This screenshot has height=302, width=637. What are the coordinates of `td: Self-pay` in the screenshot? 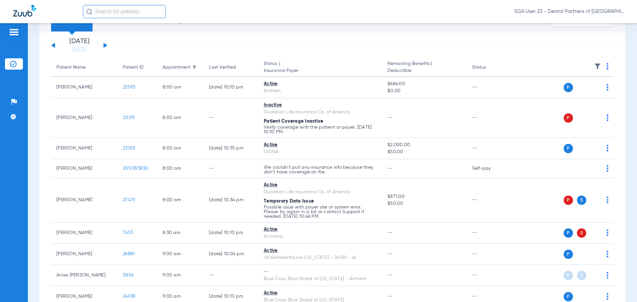 It's located at (489, 168).